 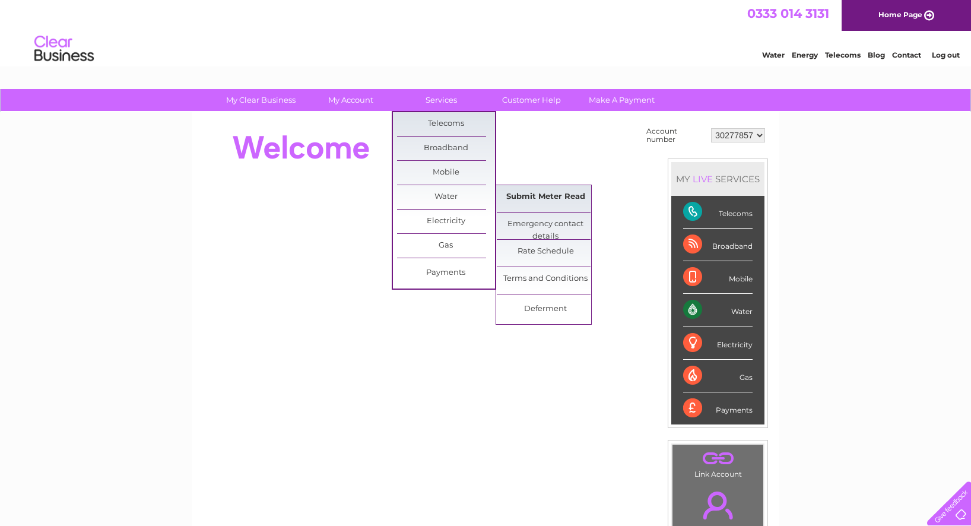 What do you see at coordinates (261, 100) in the screenshot?
I see `a: My Clear Business` at bounding box center [261, 100].